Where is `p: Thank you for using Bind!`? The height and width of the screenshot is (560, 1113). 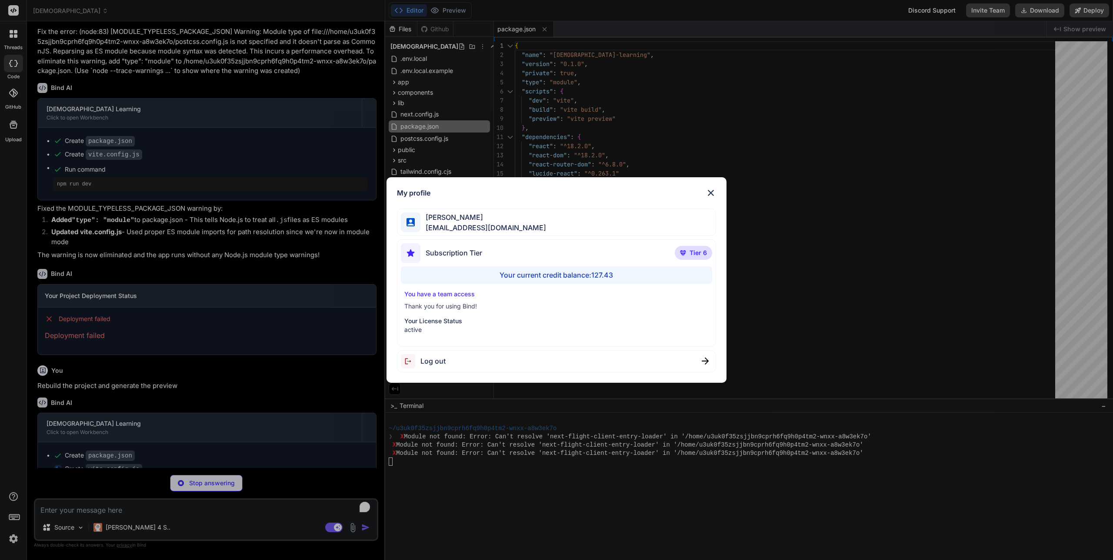
p: Thank you for using Bind! is located at coordinates (556, 306).